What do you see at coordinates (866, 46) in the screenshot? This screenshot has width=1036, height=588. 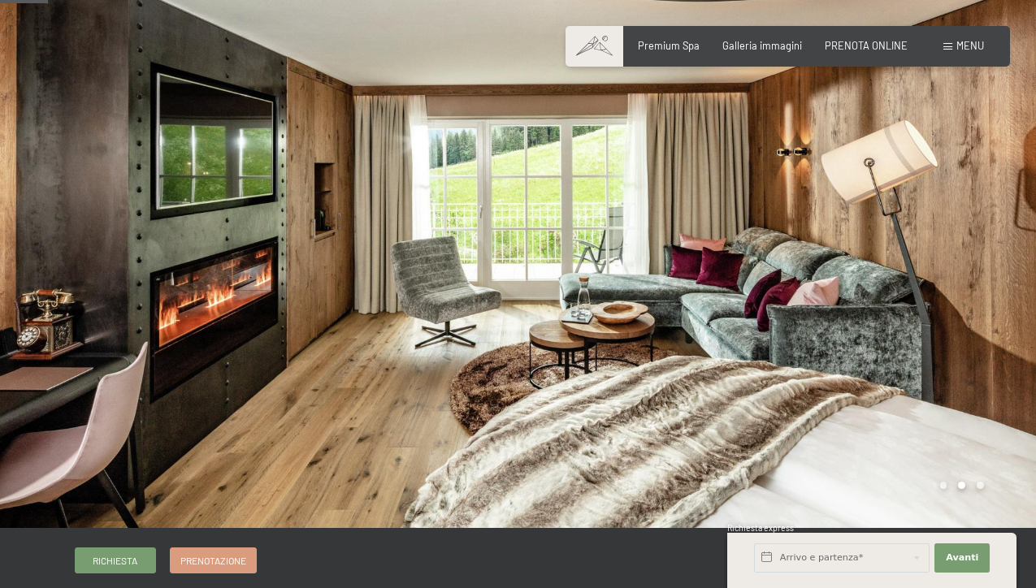 I see `a: PRENOTA ONLINE` at bounding box center [866, 46].